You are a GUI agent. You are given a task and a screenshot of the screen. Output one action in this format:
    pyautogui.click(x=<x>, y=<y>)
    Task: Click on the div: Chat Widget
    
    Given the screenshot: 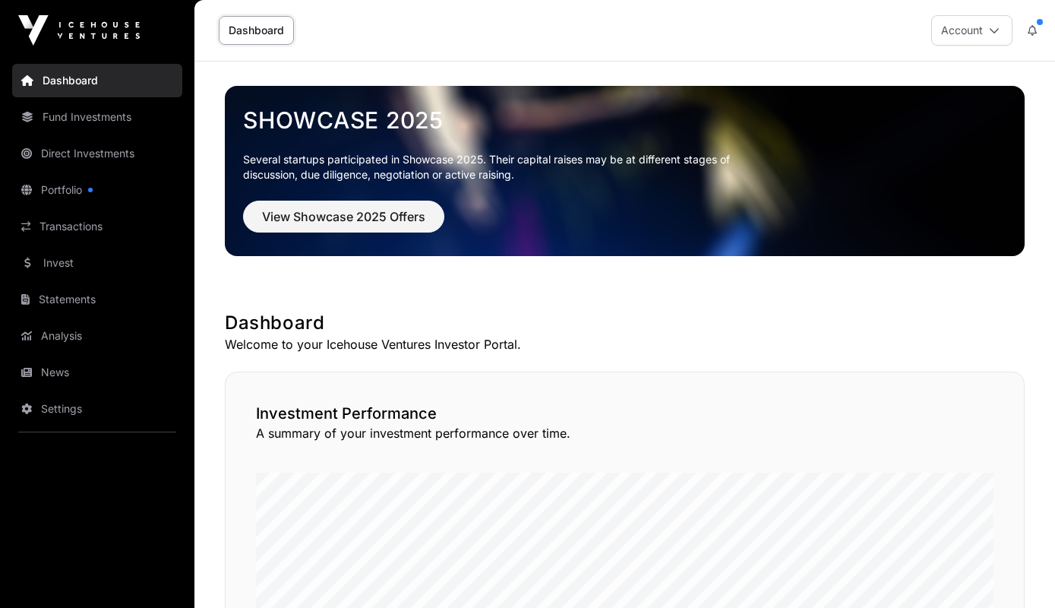 What is the action you would take?
    pyautogui.click(x=1017, y=571)
    